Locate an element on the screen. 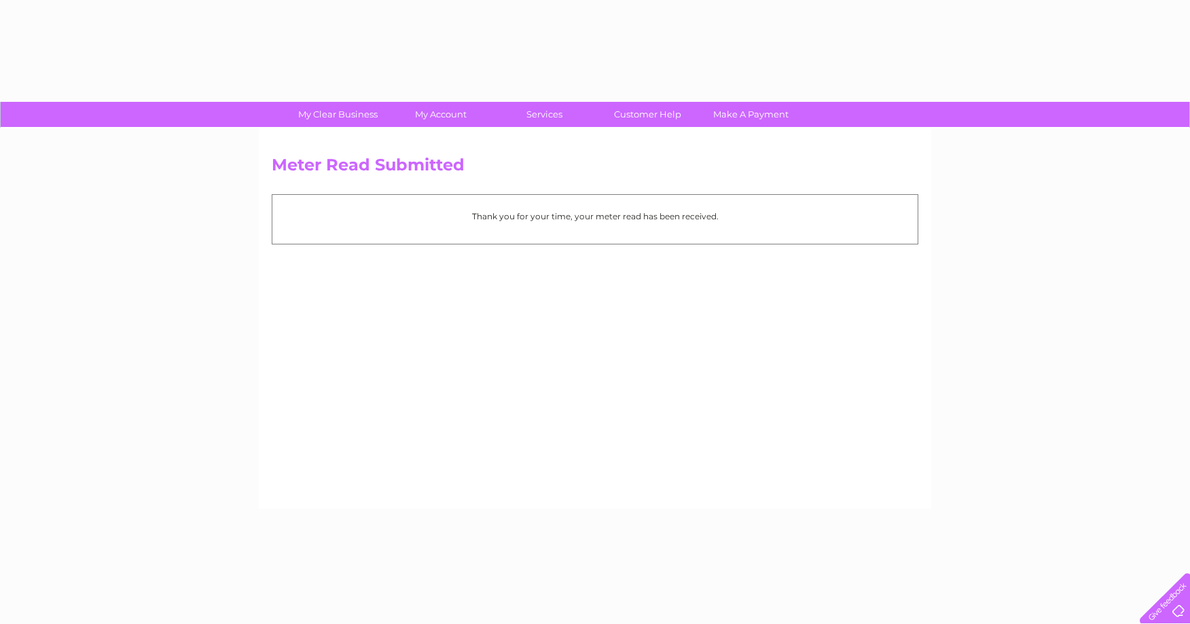 Image resolution: width=1190 pixels, height=624 pixels. a: My Clear Business is located at coordinates (338, 114).